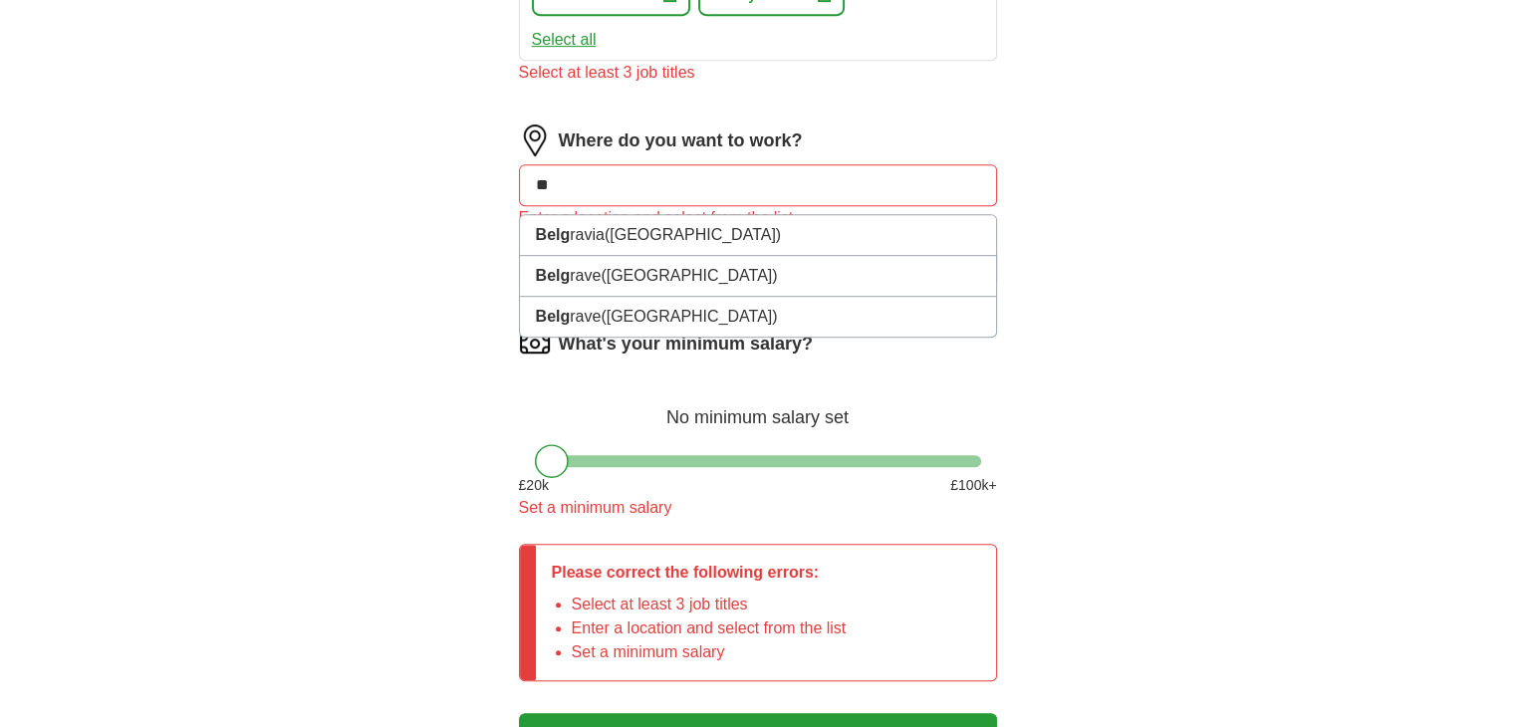 Image resolution: width=1515 pixels, height=727 pixels. Describe the element at coordinates (709, 605) in the screenshot. I see `li: Select at least 3 job titles` at that location.